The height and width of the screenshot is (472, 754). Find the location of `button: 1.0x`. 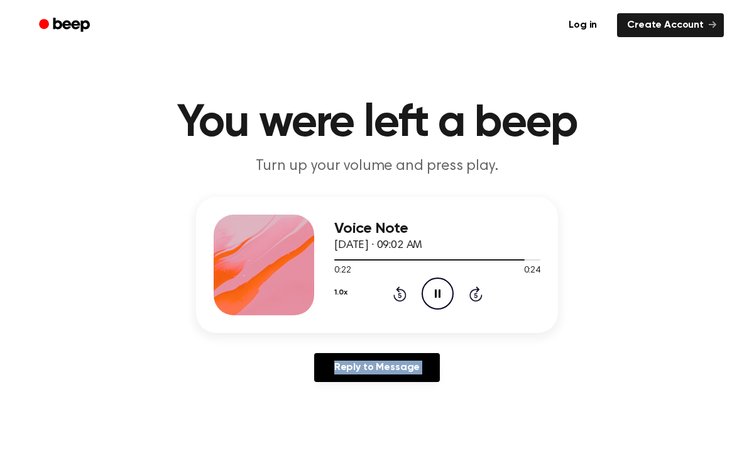

button: 1.0x is located at coordinates (341, 292).